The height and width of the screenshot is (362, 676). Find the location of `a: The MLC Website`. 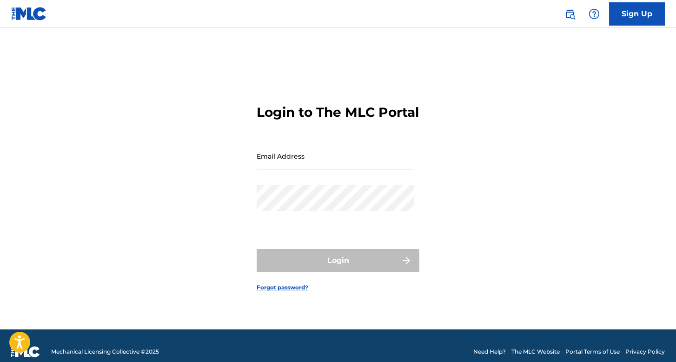

a: The MLC Website is located at coordinates (536, 352).